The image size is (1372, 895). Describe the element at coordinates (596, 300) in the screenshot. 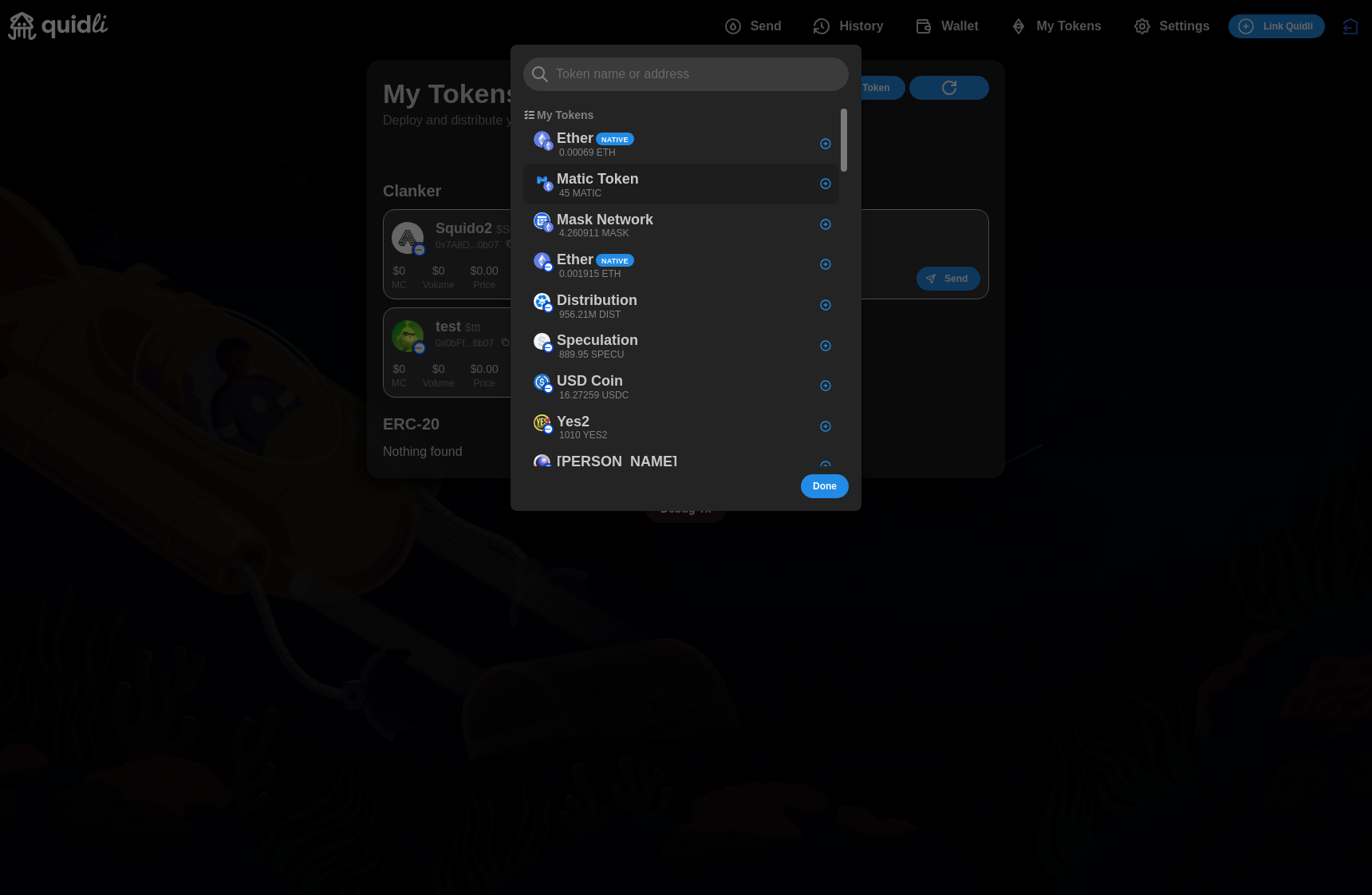

I see `p: Distribution` at that location.